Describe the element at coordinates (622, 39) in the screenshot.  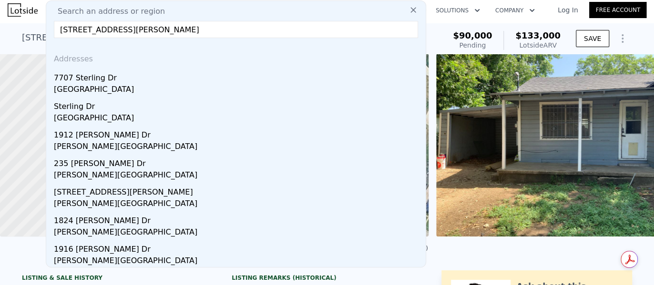
I see `button: Show Options` at that location.